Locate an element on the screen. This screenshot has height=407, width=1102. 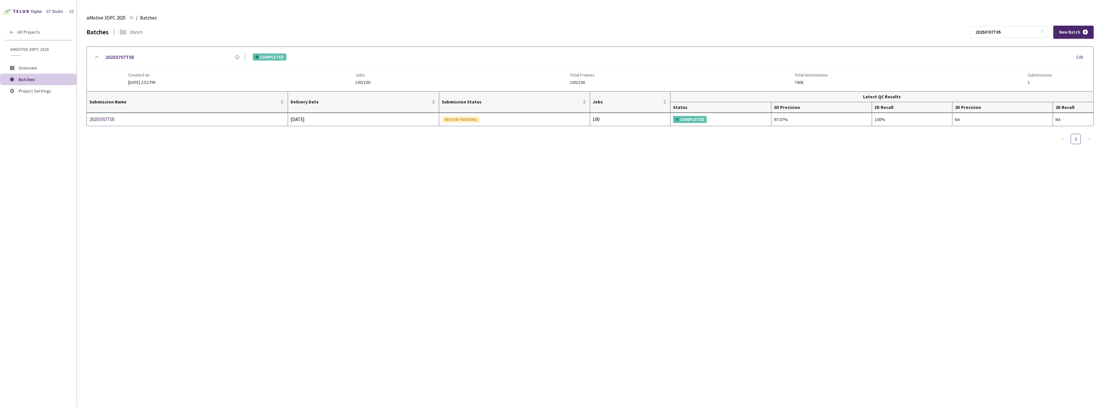
div: Edit is located at coordinates (1081, 57).